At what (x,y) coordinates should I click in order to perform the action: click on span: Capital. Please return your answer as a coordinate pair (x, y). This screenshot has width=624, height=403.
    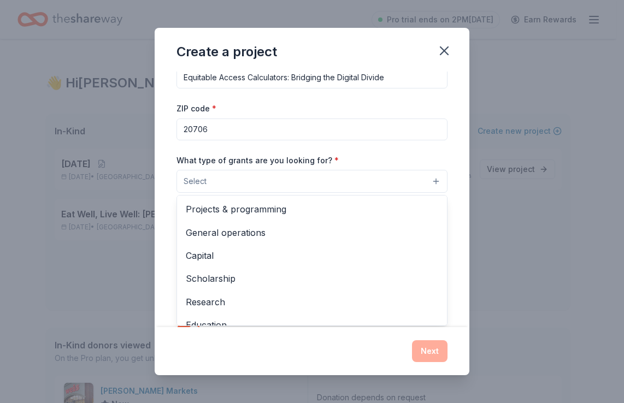
    Looking at the image, I should click on (312, 256).